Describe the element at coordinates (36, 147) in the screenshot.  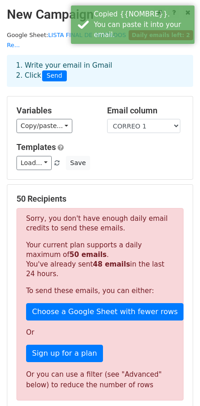
I see `a: Templates` at that location.